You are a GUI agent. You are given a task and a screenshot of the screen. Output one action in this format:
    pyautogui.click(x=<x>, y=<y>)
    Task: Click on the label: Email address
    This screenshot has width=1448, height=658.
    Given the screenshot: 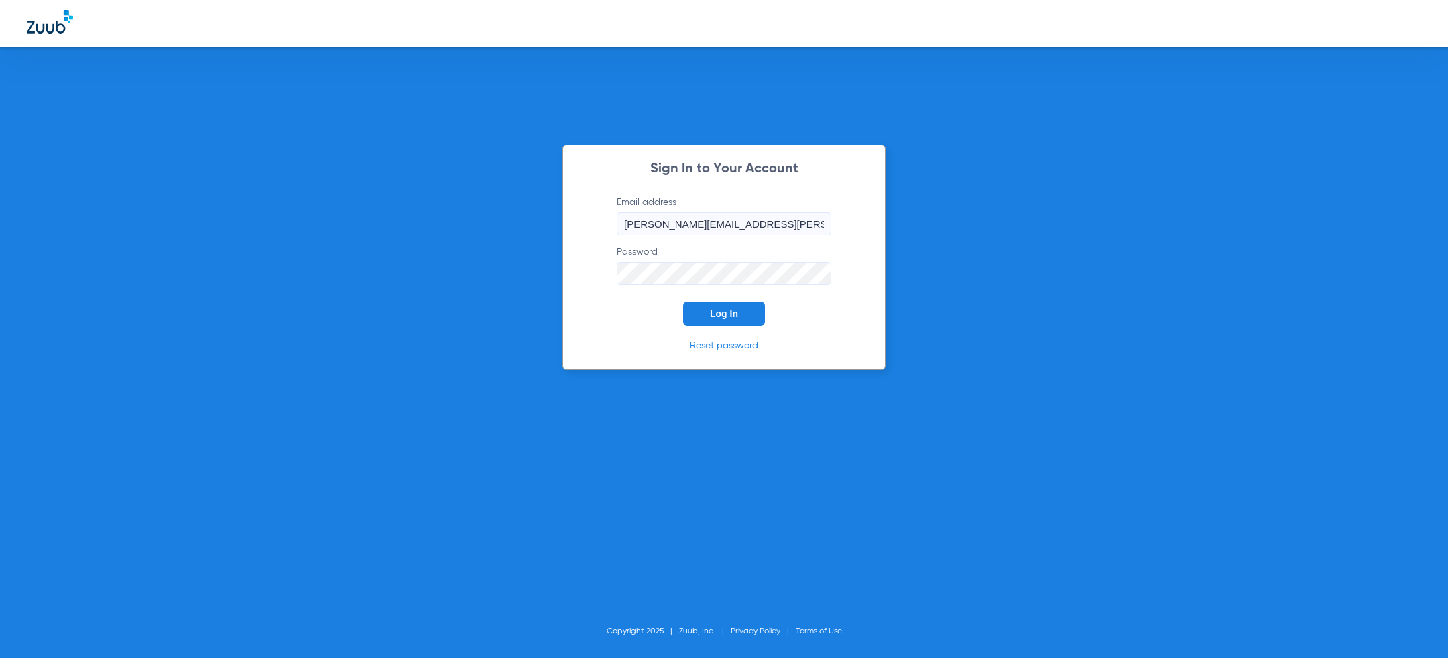 What is the action you would take?
    pyautogui.click(x=724, y=215)
    